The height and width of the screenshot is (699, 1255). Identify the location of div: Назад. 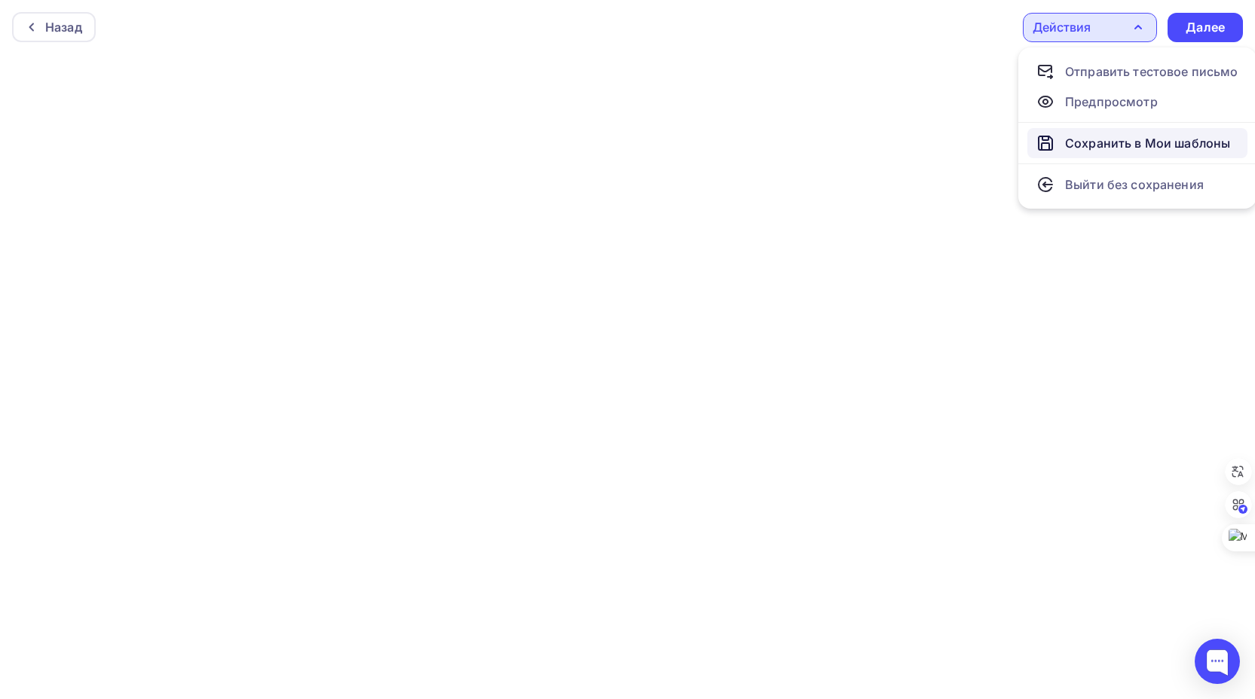
(63, 27).